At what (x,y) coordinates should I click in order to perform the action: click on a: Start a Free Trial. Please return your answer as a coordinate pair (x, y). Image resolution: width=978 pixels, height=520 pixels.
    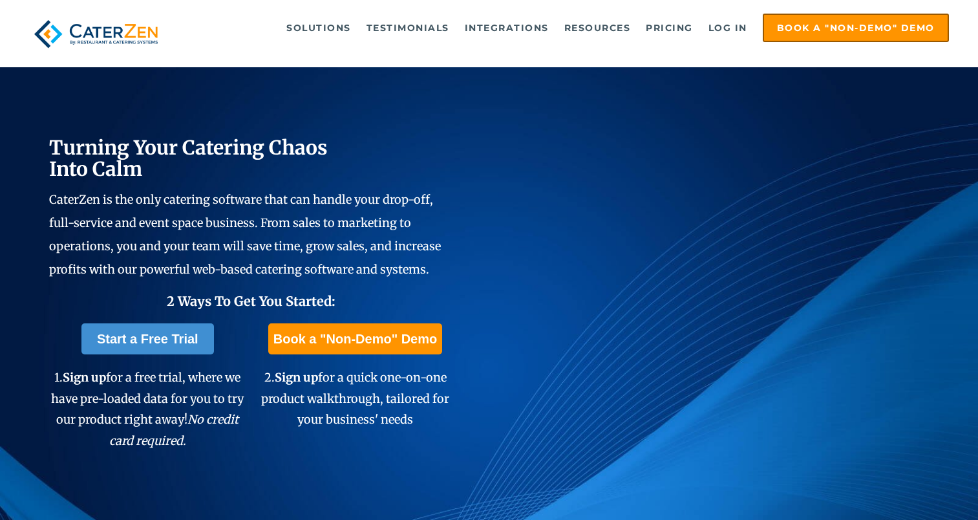
    Looking at the image, I should click on (147, 339).